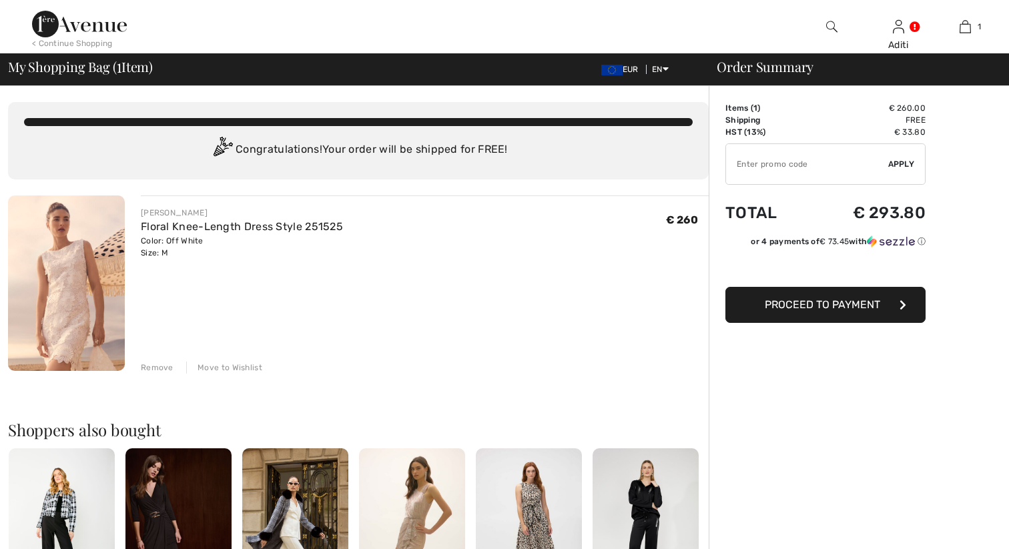  What do you see at coordinates (622, 69) in the screenshot?
I see `span: EUR` at bounding box center [622, 69].